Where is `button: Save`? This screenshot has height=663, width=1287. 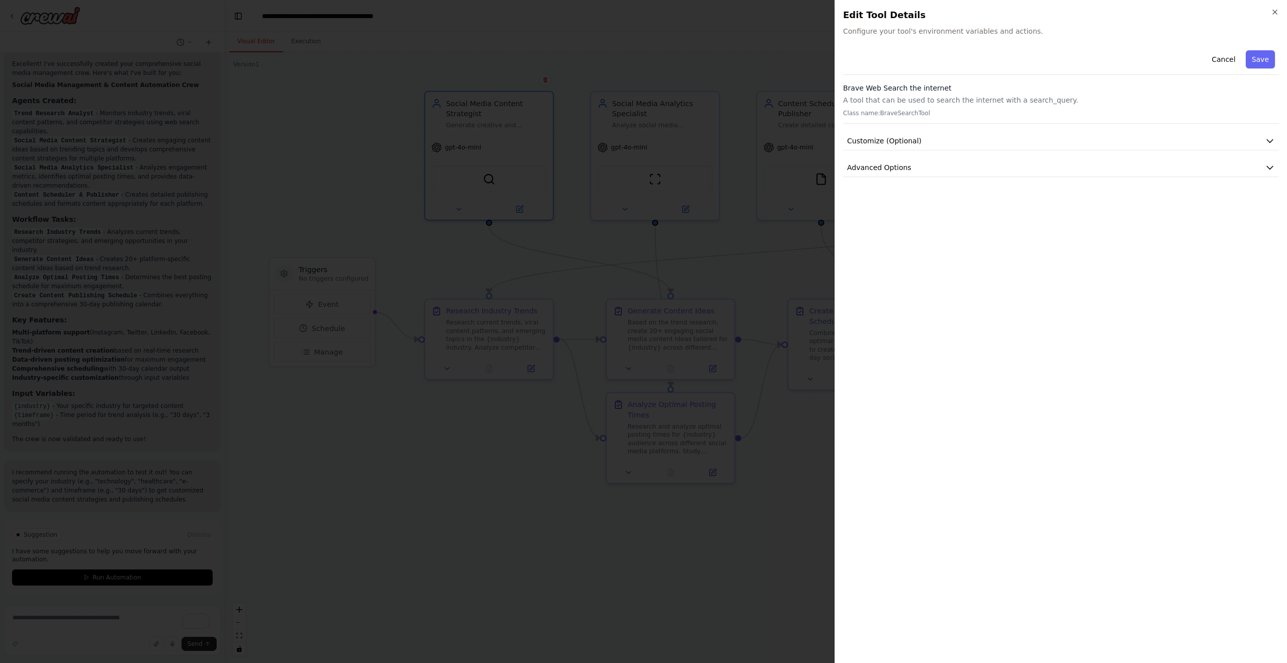 button: Save is located at coordinates (1261, 59).